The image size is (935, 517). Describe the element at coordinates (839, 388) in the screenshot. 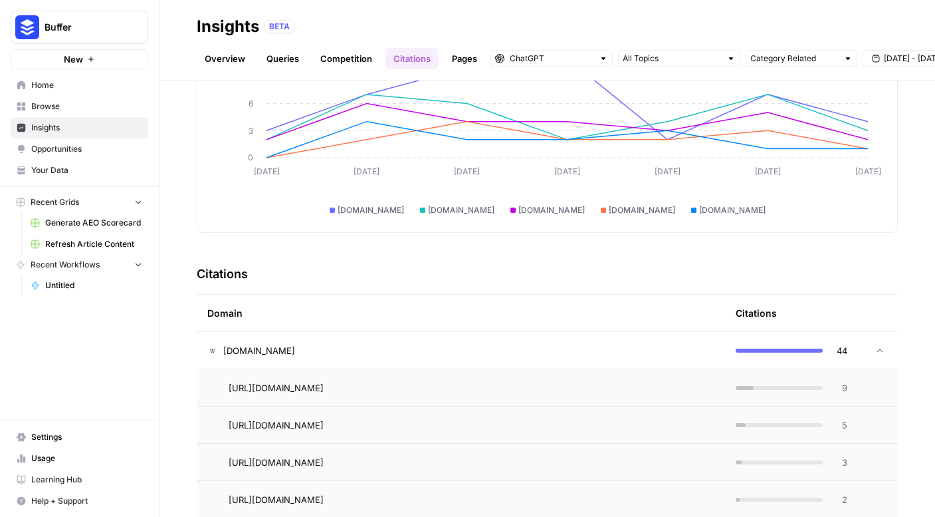

I see `span: 9` at that location.